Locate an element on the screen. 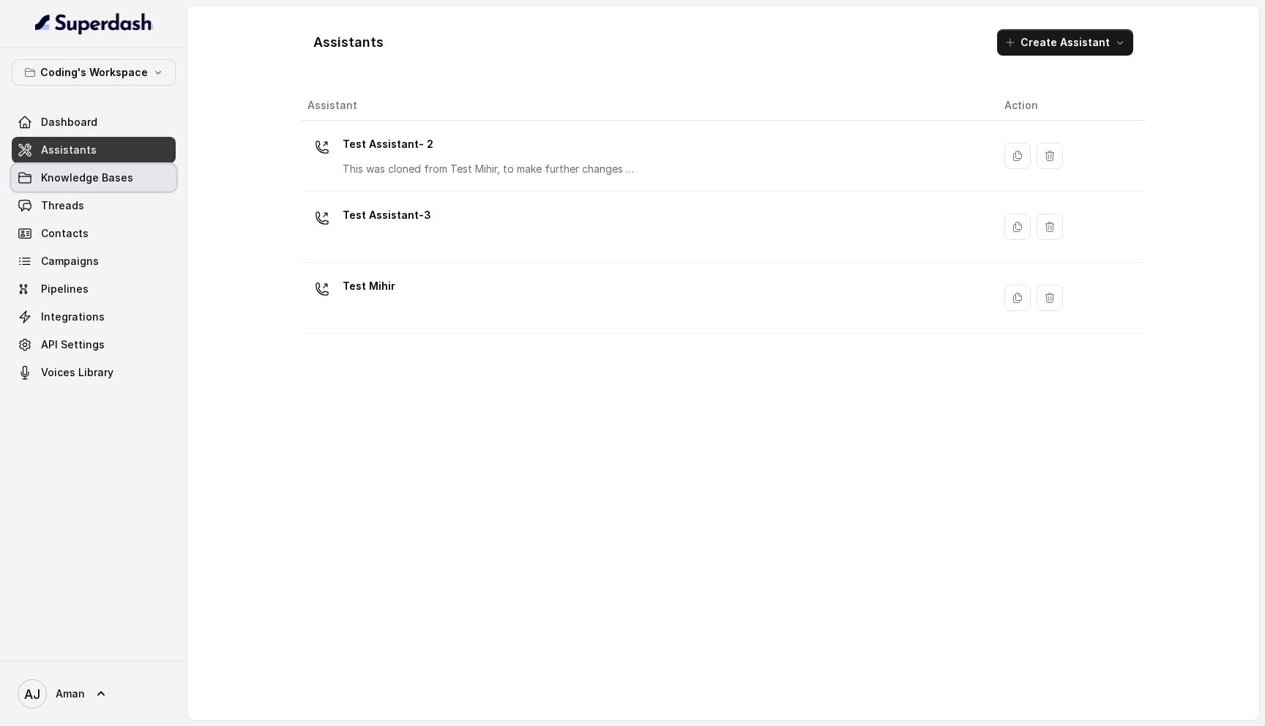  text: AJ is located at coordinates (32, 694).